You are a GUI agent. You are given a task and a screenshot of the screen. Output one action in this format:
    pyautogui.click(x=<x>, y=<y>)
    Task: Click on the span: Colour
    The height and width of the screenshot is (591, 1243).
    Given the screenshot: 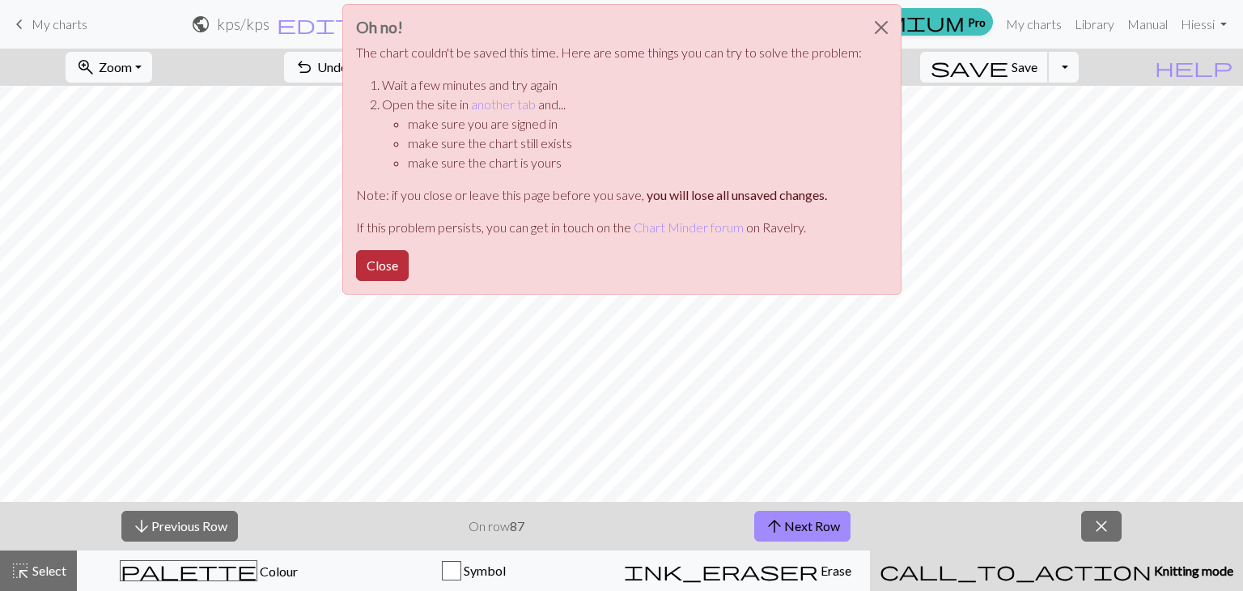 What is the action you would take?
    pyautogui.click(x=278, y=571)
    